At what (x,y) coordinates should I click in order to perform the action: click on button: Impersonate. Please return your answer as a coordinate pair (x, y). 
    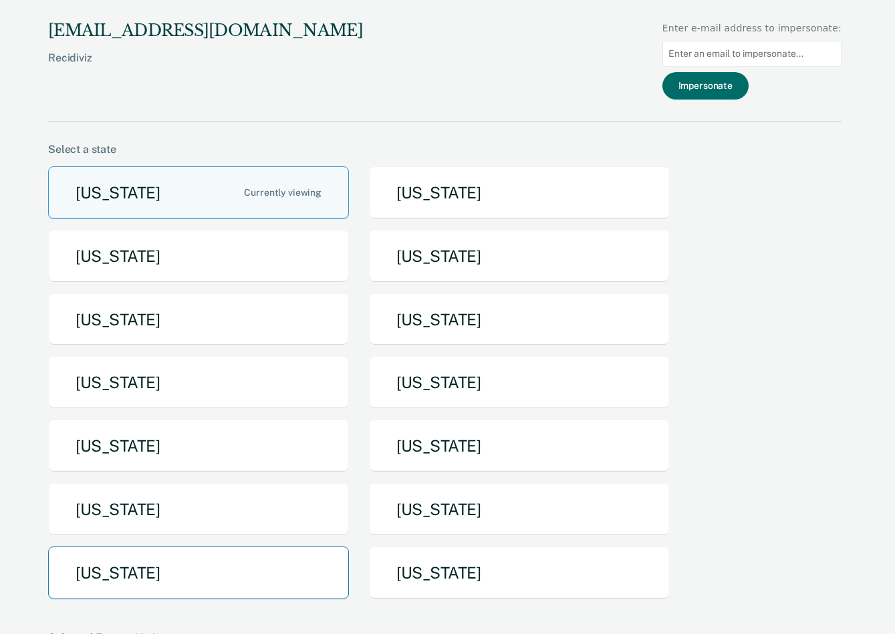
    Looking at the image, I should click on (705, 86).